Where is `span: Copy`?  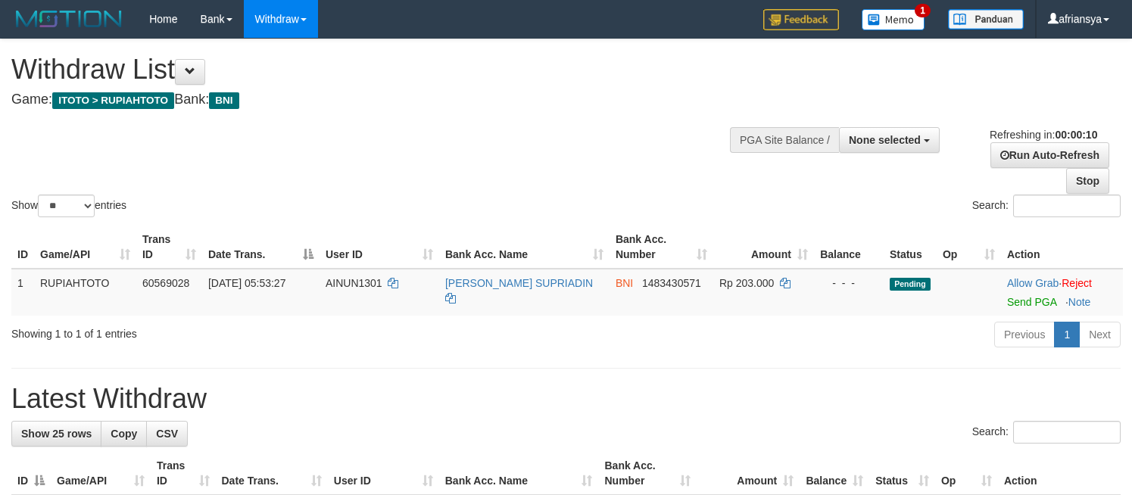
span: Copy is located at coordinates (123, 434).